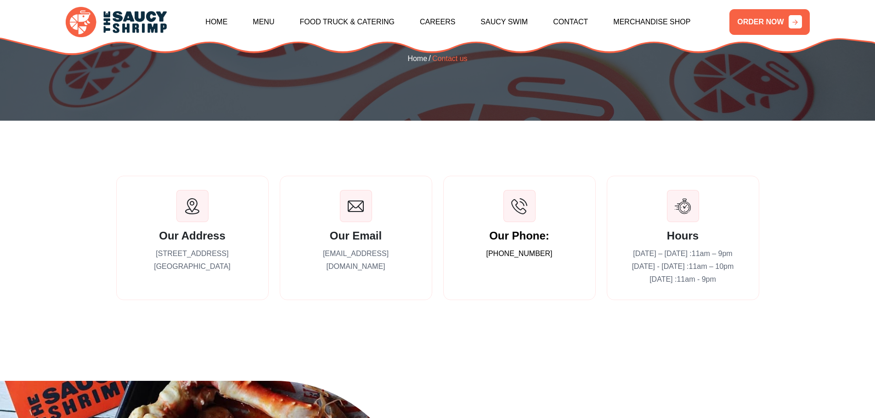 Image resolution: width=875 pixels, height=418 pixels. I want to click on span: 11am – 9pm, so click(712, 253).